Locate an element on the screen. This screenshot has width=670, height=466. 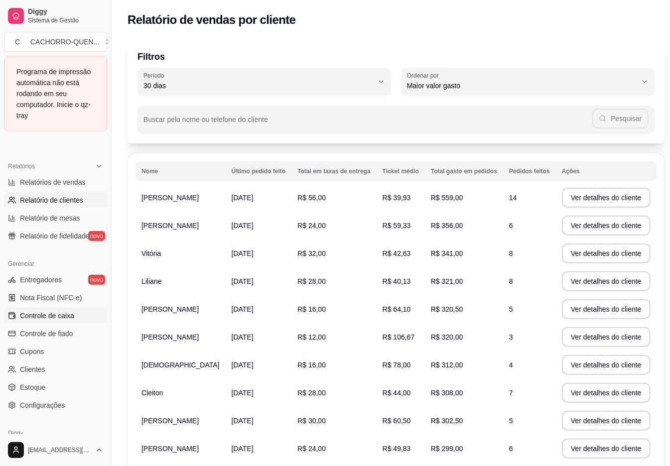
span: Relatórios is located at coordinates (21, 166).